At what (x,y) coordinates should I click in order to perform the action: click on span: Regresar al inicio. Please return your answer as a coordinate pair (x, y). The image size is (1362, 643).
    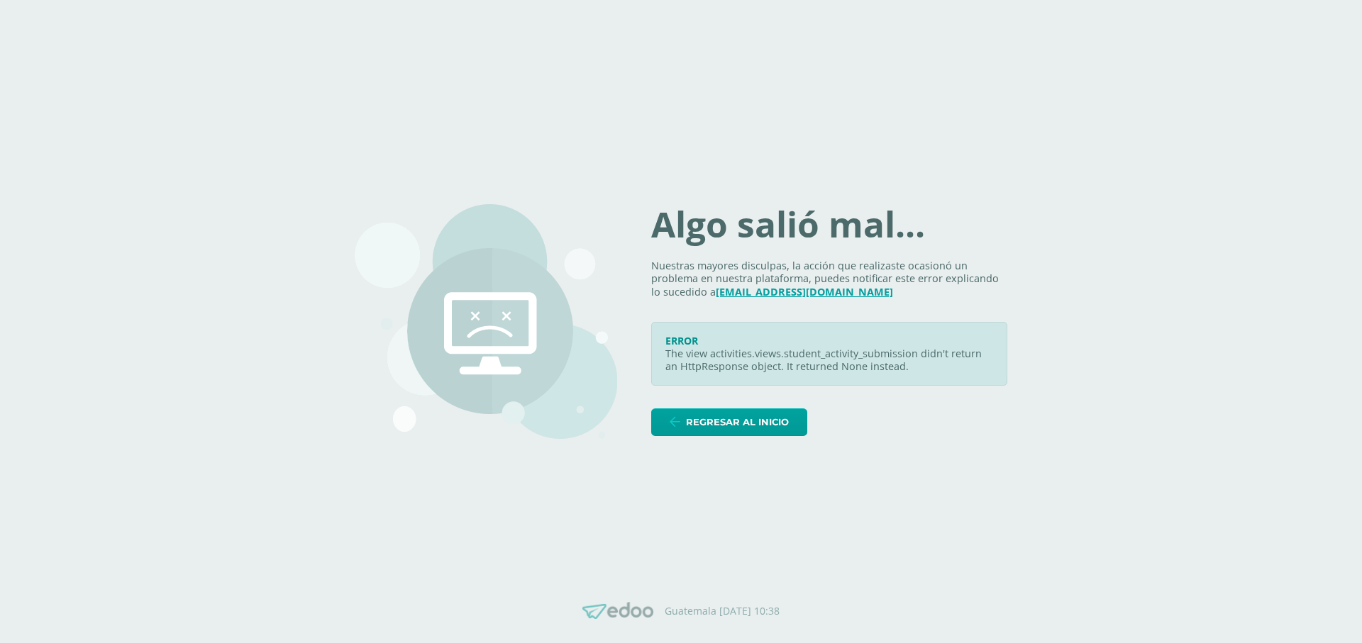
    Looking at the image, I should click on (737, 422).